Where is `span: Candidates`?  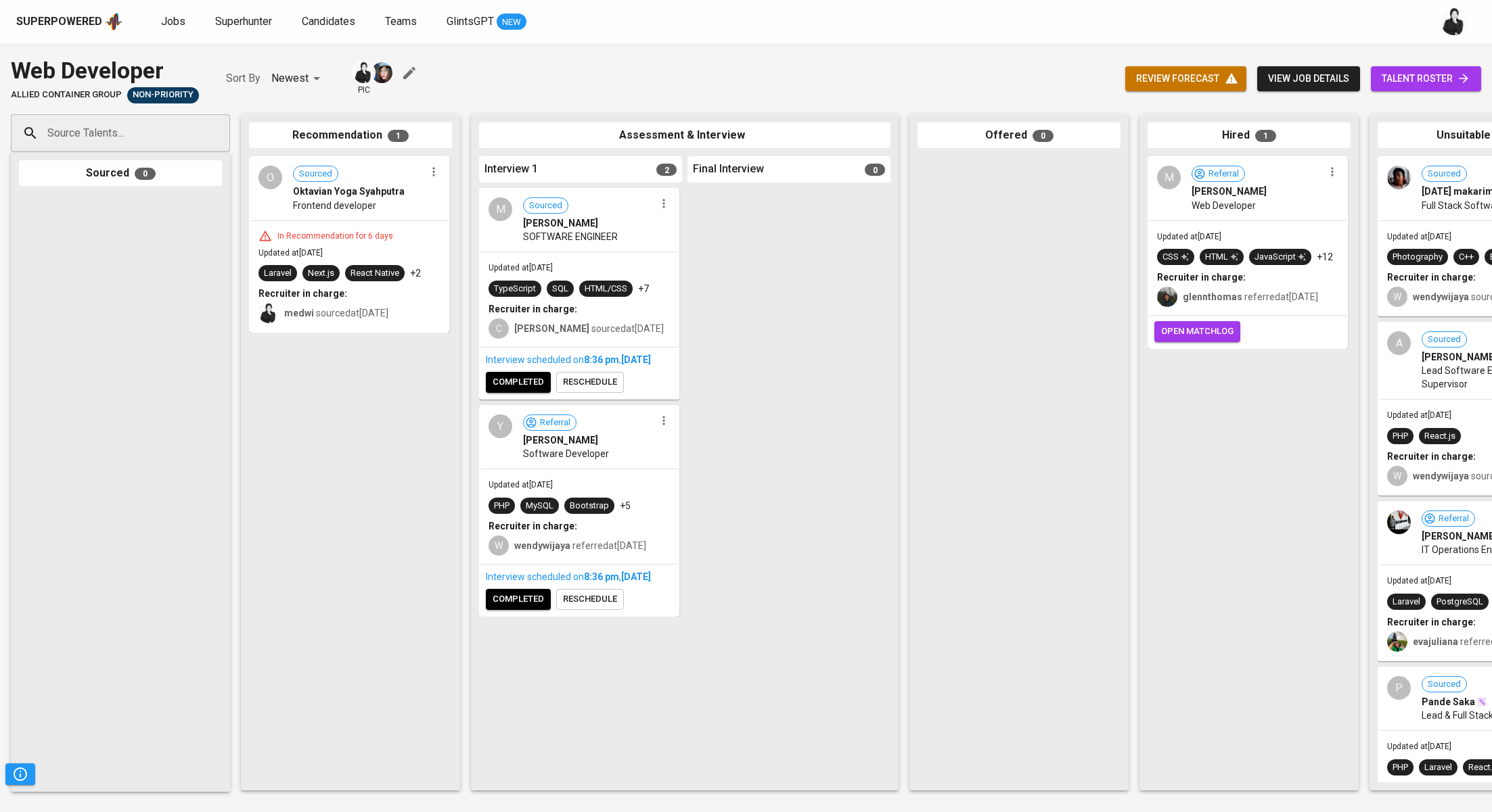 span: Candidates is located at coordinates (328, 21).